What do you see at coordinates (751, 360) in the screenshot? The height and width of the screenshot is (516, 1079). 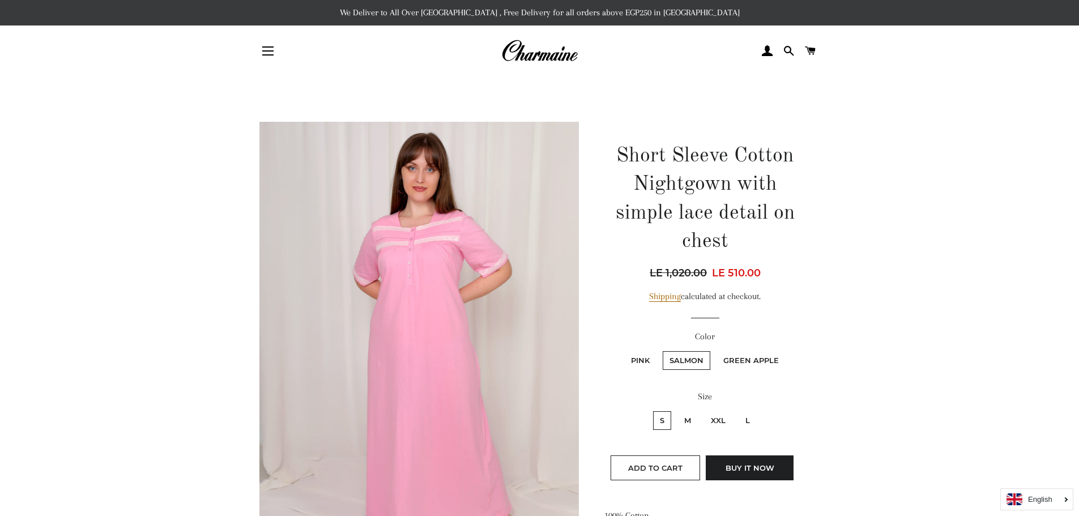 I see `label: Green Apple` at bounding box center [751, 360].